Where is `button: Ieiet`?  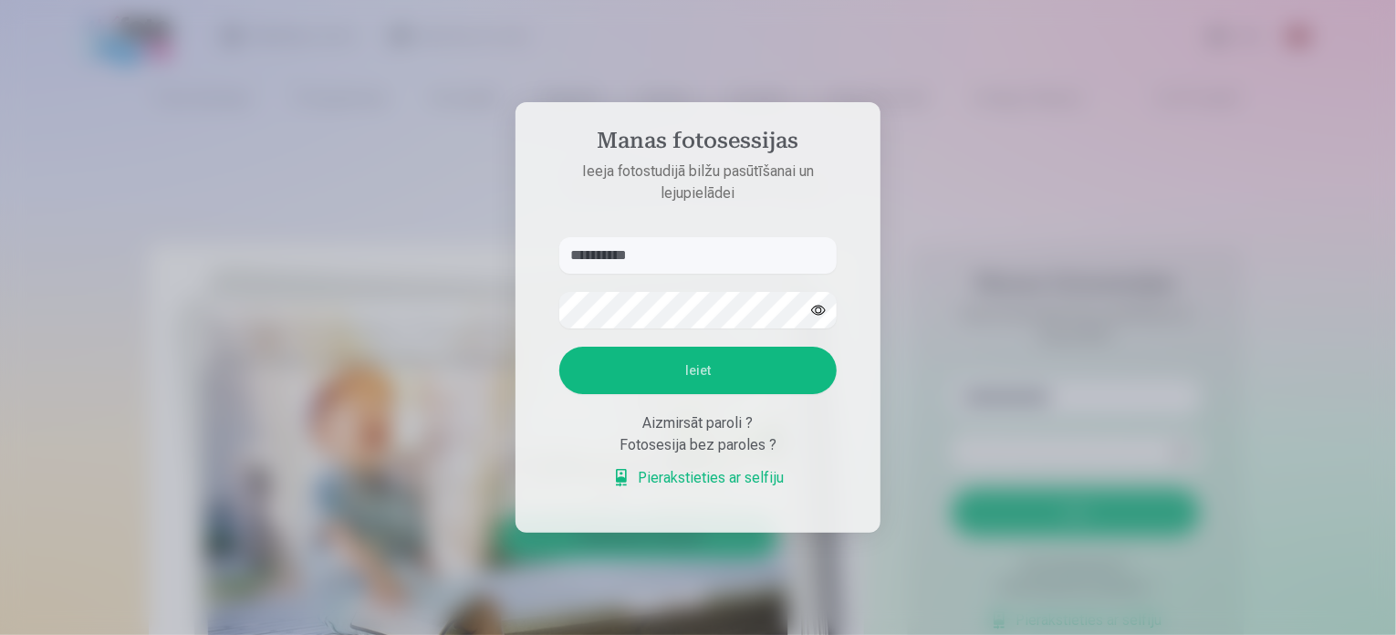 button: Ieiet is located at coordinates (698, 370).